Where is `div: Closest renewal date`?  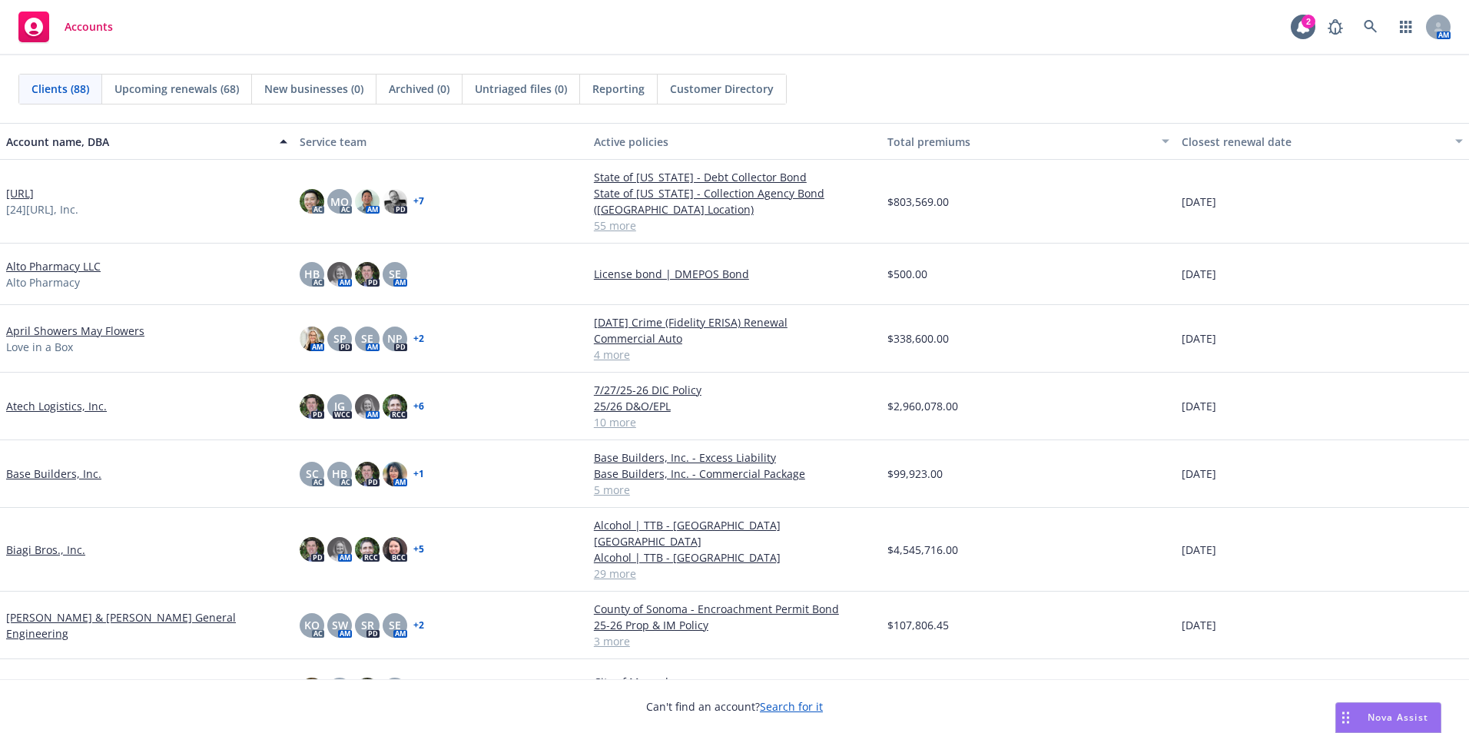 div: Closest renewal date is located at coordinates (1314, 141).